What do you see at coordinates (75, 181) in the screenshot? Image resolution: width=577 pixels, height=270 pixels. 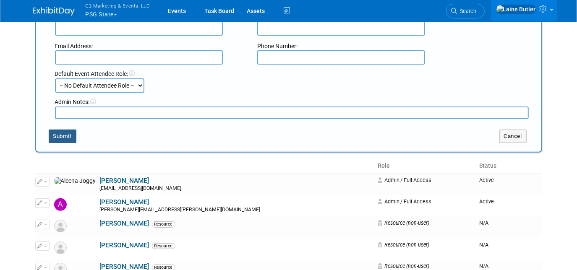 I see `img: Aleena Joggy` at bounding box center [75, 181].